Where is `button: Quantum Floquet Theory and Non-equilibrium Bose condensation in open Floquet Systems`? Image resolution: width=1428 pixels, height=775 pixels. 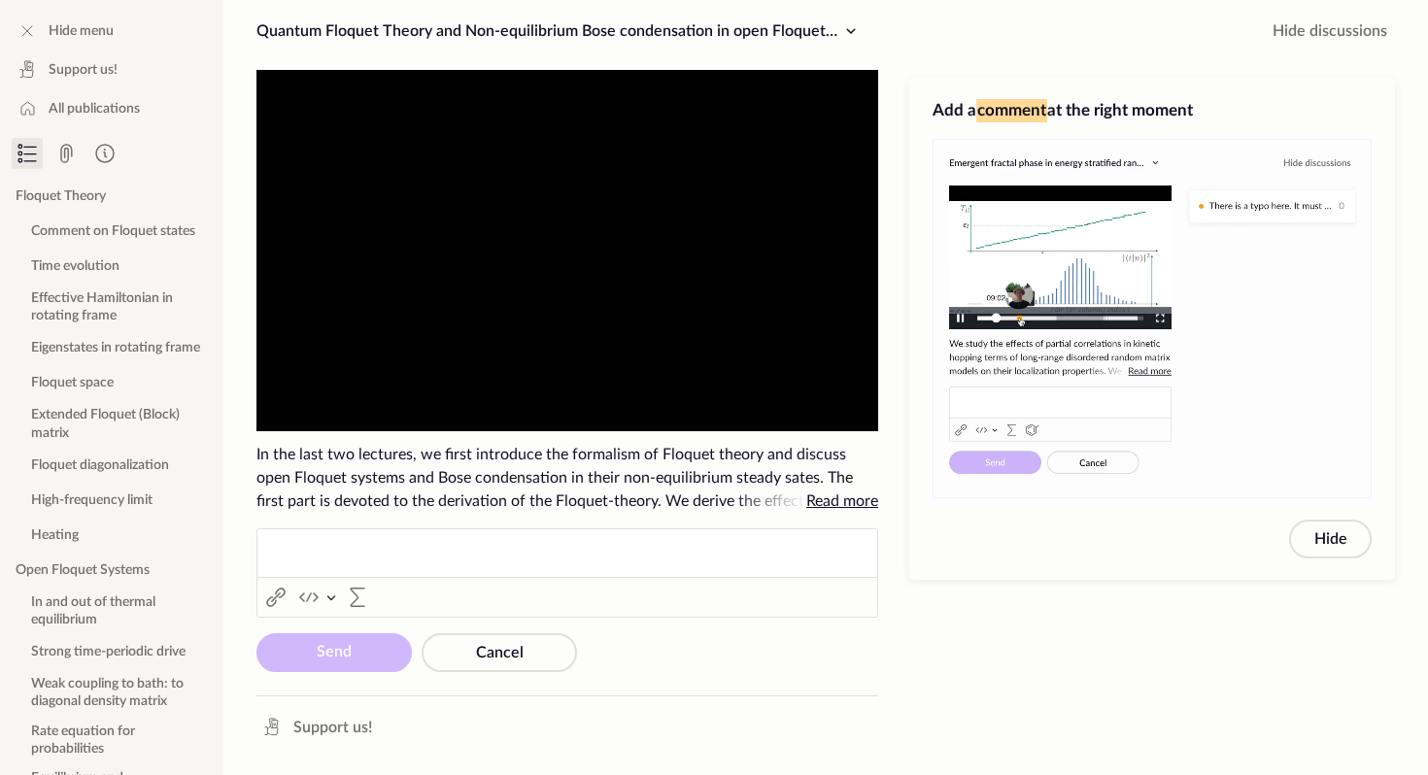 button: Quantum Floquet Theory and Non-equilibrium Bose condensation in open Floquet Systems is located at coordinates (560, 31).